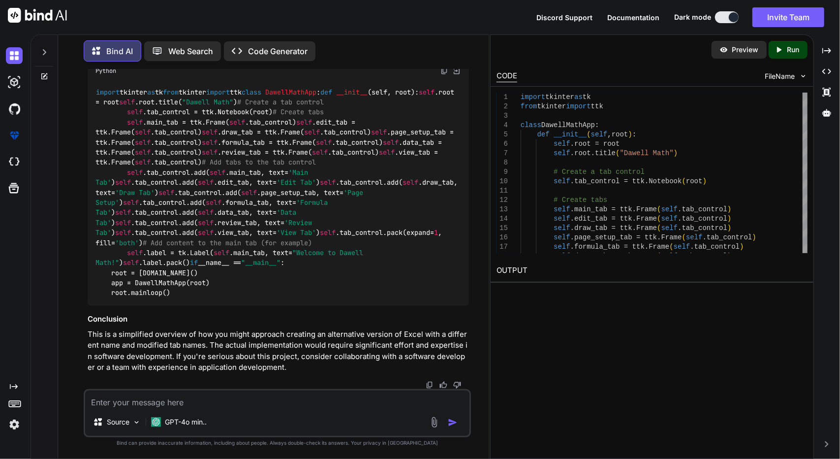 The image size is (840, 459). Describe the element at coordinates (278, 442) in the screenshot. I see `p: Bind can provide inaccurate information, including about people. Always double-check its answers....` at that location.